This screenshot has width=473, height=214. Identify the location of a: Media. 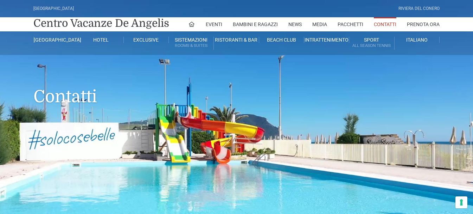
(320, 24).